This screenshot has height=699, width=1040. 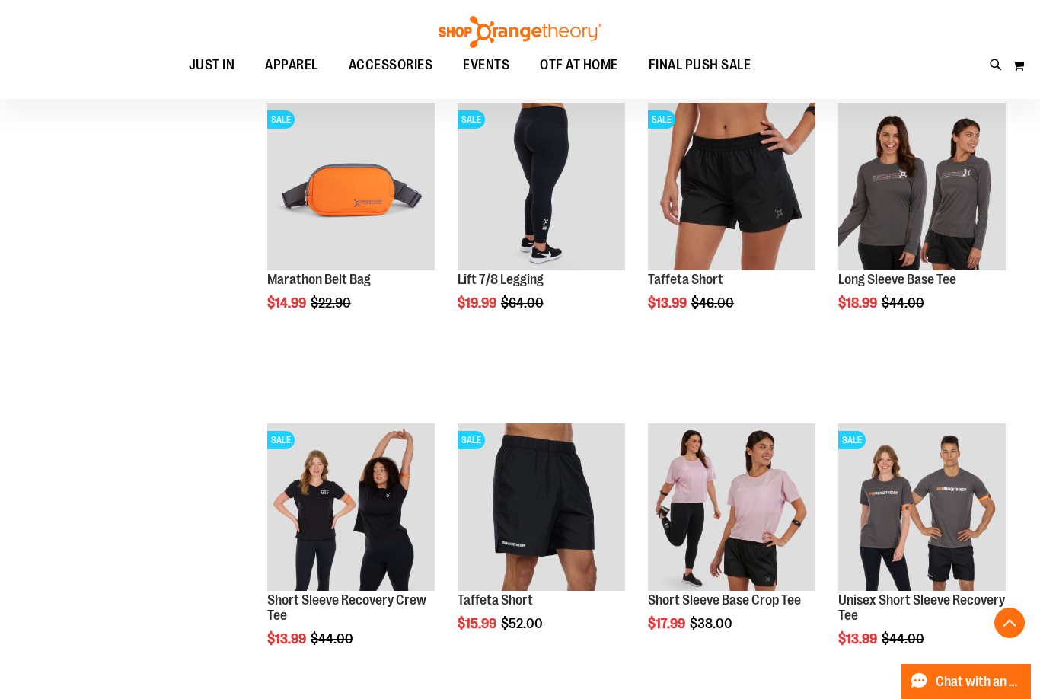 I want to click on span: FINAL PUSH SALE, so click(x=700, y=65).